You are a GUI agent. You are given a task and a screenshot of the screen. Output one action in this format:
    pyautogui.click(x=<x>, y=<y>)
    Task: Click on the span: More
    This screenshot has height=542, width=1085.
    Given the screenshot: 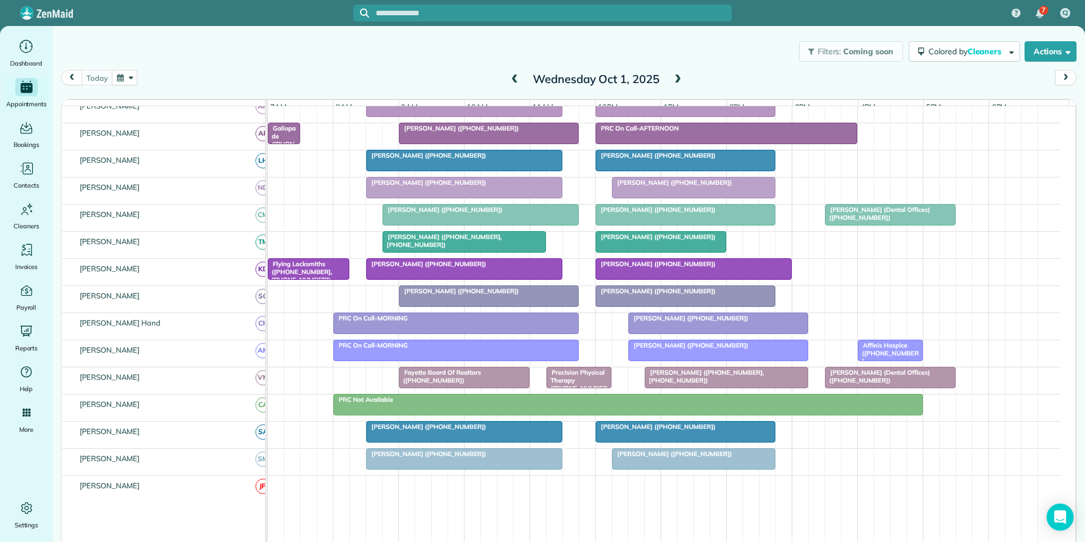 What is the action you would take?
    pyautogui.click(x=26, y=429)
    